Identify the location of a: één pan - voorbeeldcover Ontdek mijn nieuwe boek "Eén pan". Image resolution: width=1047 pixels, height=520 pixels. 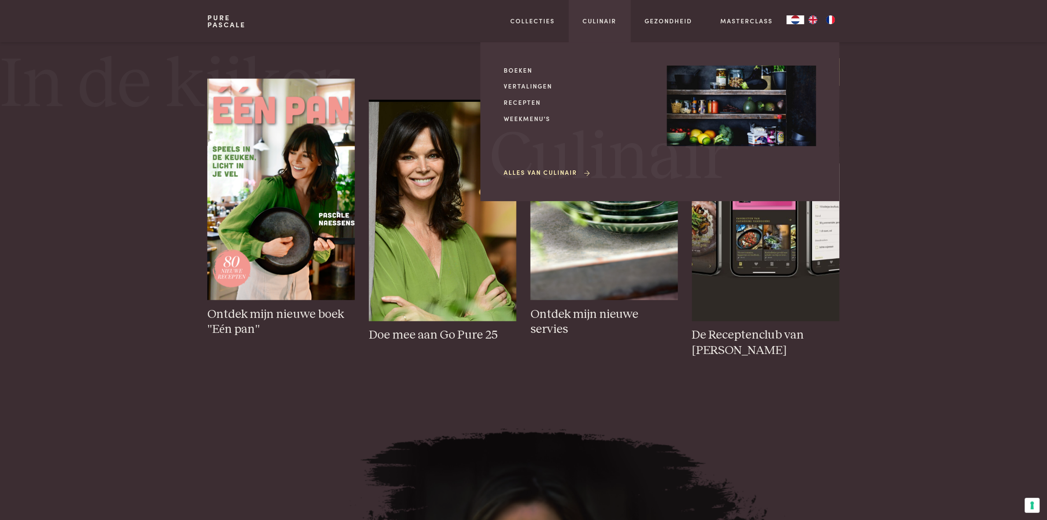
(281, 208).